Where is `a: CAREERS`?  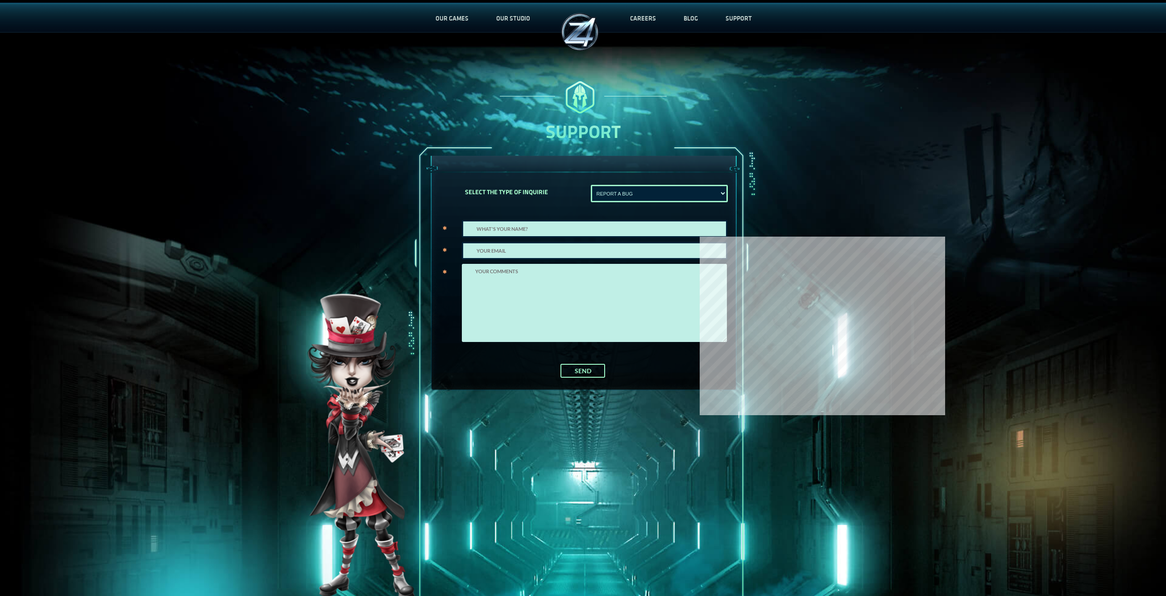 a: CAREERS is located at coordinates (643, 18).